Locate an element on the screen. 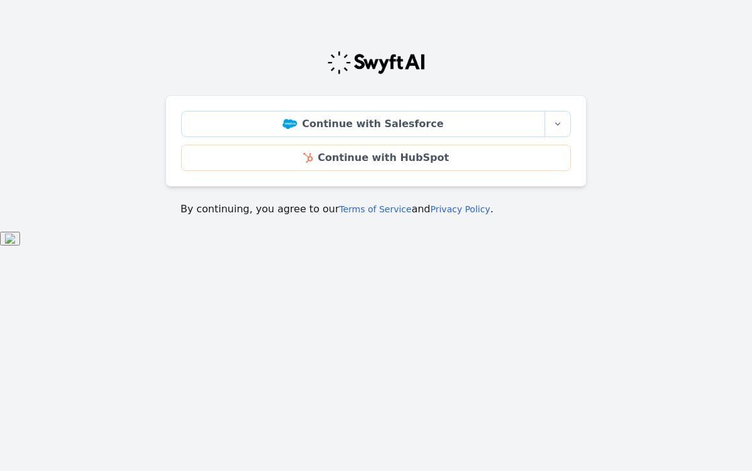 The image size is (752, 471). a: Privacy Policy is located at coordinates (460, 209).